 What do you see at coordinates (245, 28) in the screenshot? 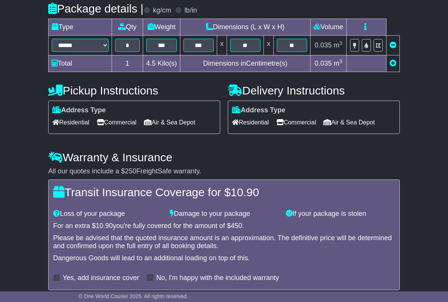
I see `td: Dimensions (L x W x H)` at bounding box center [245, 28].